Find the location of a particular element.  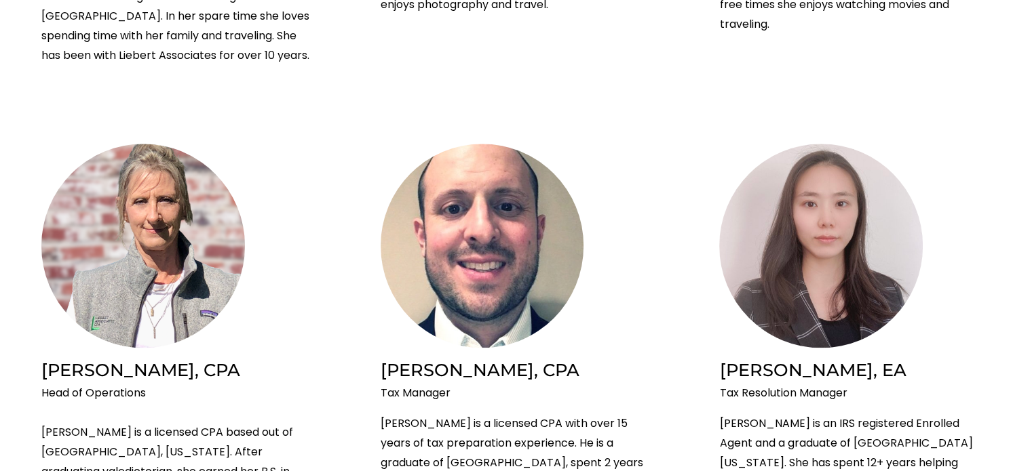

p: Tax Manager is located at coordinates (516, 393).